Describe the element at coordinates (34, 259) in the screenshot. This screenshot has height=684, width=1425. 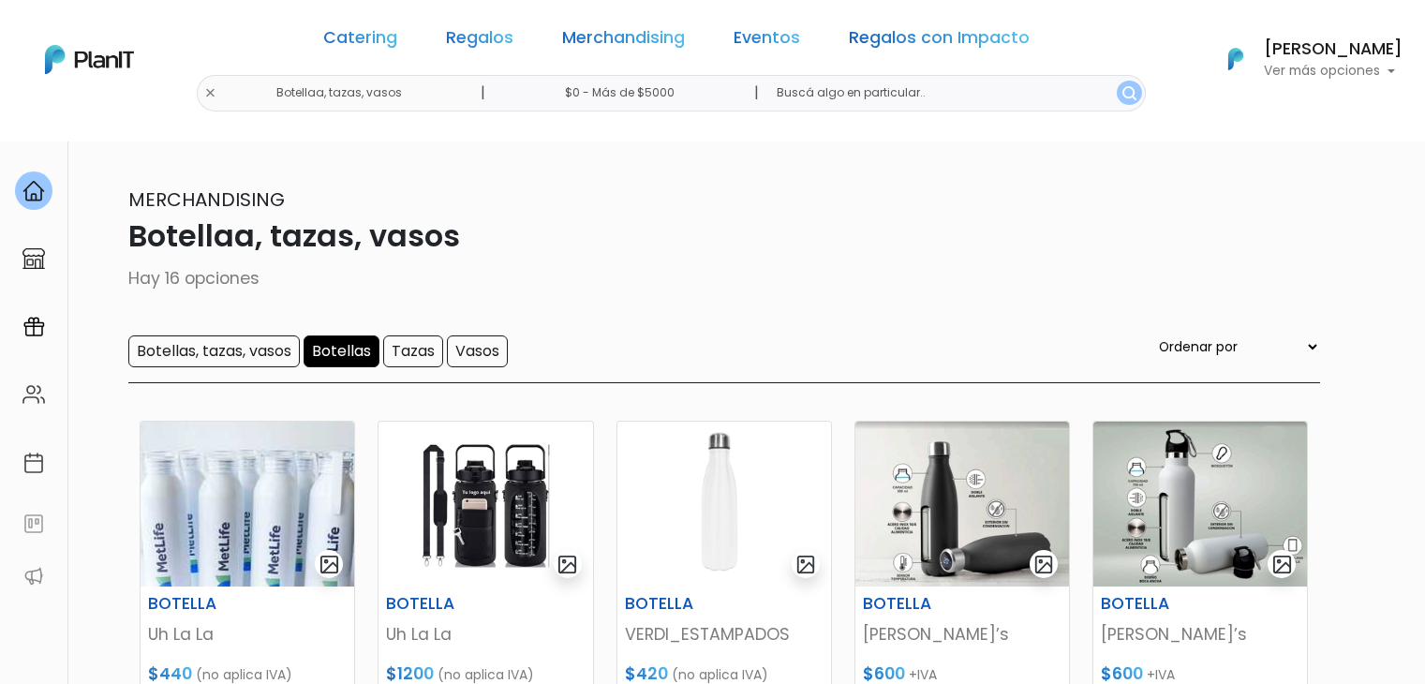
I see `img: marketplace-4ceaa7011d94191e9ded77b95e3339b90024bf715f7c57f8cf31f2d8c509eaba.svg` at that location.